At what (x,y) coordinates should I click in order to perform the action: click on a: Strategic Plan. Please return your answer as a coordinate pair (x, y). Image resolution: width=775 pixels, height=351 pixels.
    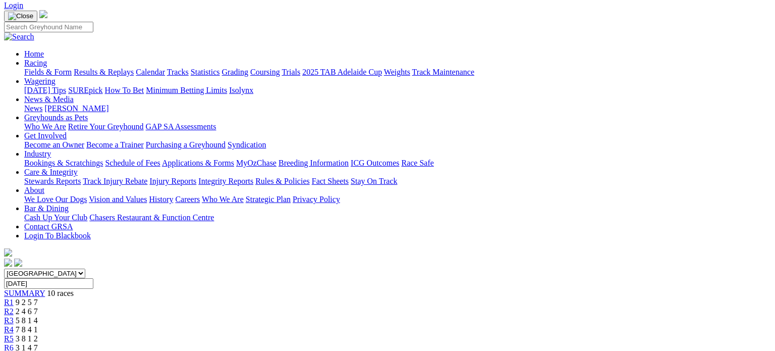
    Looking at the image, I should click on (268, 199).